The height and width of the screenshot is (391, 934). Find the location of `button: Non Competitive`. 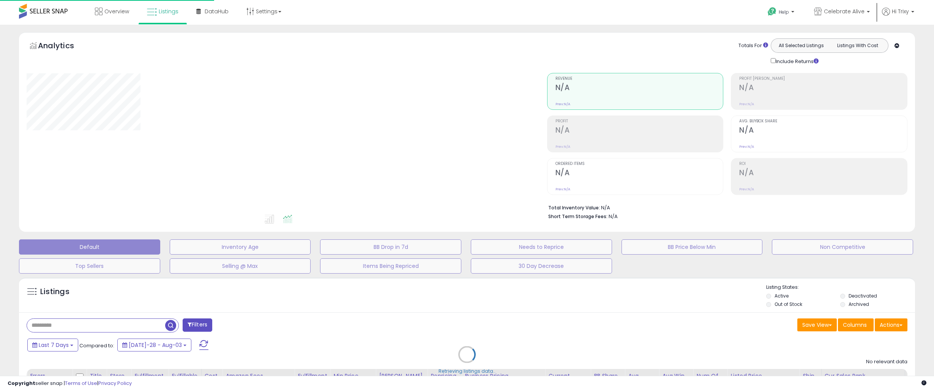

button: Non Competitive is located at coordinates (842, 247).